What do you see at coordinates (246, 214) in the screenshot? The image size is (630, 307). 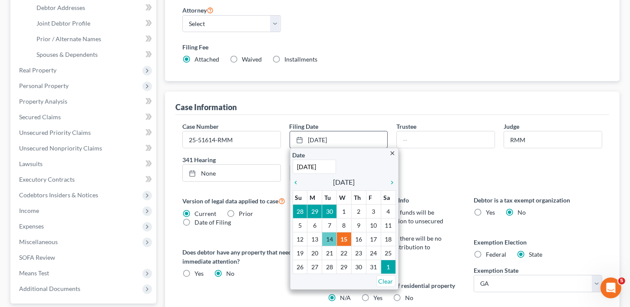 I see `span: Prior` at bounding box center [246, 214].